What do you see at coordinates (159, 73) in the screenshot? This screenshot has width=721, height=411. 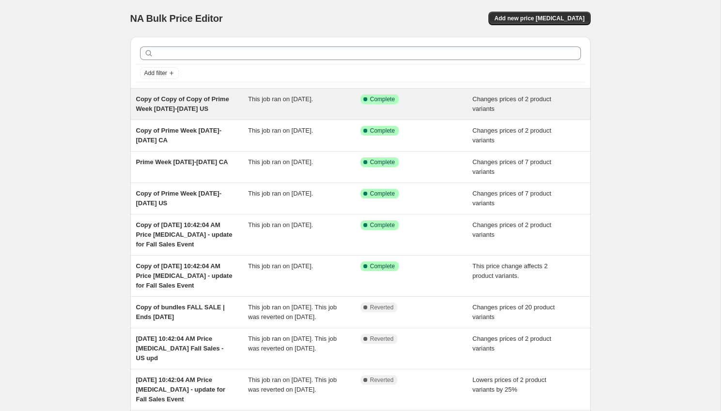 I see `button: Add filter` at bounding box center [159, 73].